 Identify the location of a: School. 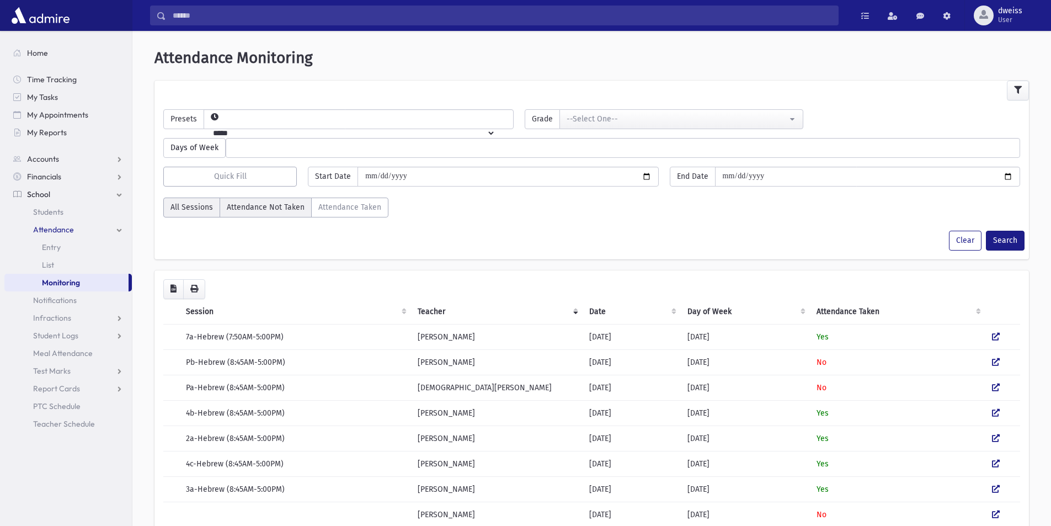
(68, 194).